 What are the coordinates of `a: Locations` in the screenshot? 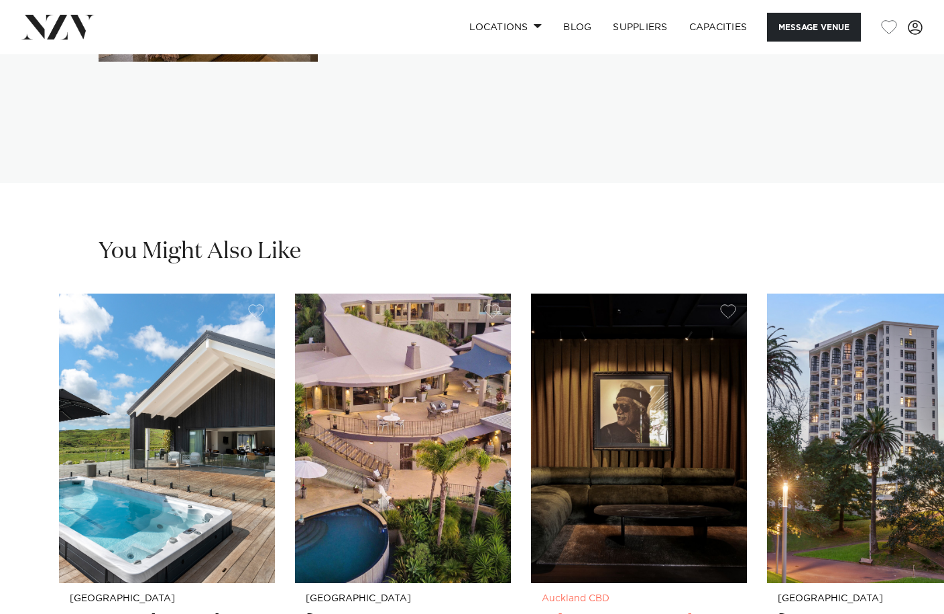 It's located at (506, 27).